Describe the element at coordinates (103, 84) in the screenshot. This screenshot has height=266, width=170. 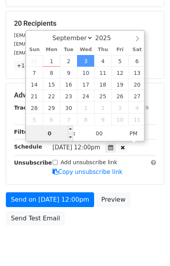
I see `span: September 18, 2025` at that location.